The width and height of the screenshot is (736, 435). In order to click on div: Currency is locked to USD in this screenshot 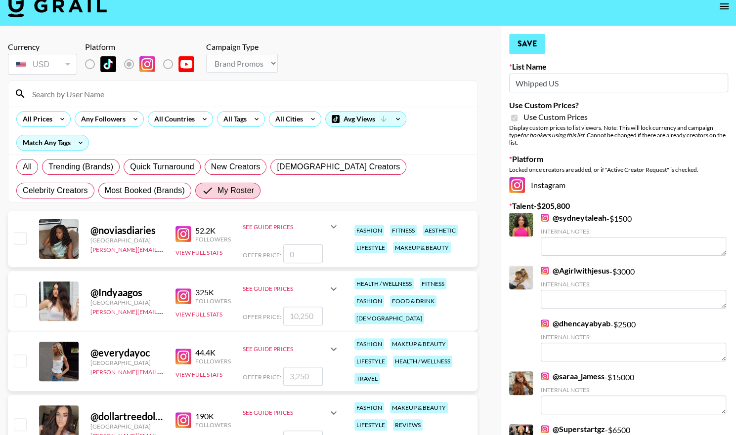, I will do `click(43, 64)`.